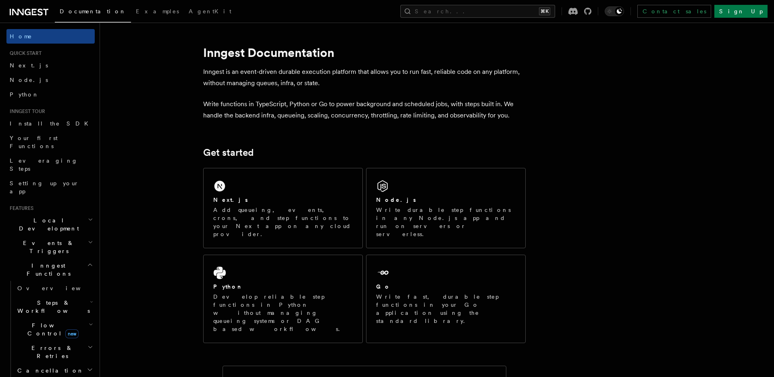 Image resolution: width=774 pixels, height=377 pixels. I want to click on h2: Go, so click(383, 286).